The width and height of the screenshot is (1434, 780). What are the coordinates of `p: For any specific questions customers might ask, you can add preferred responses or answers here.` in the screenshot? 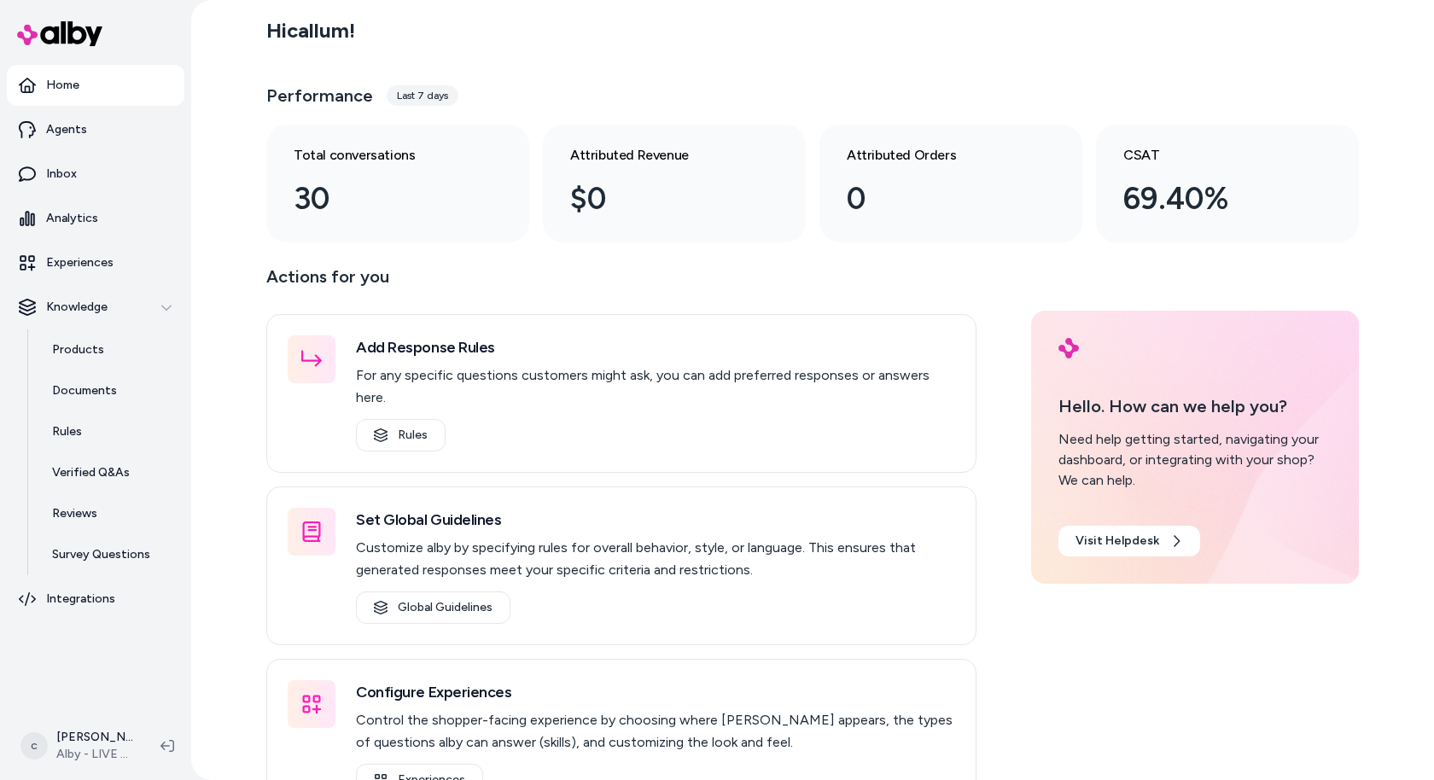 It's located at (656, 387).